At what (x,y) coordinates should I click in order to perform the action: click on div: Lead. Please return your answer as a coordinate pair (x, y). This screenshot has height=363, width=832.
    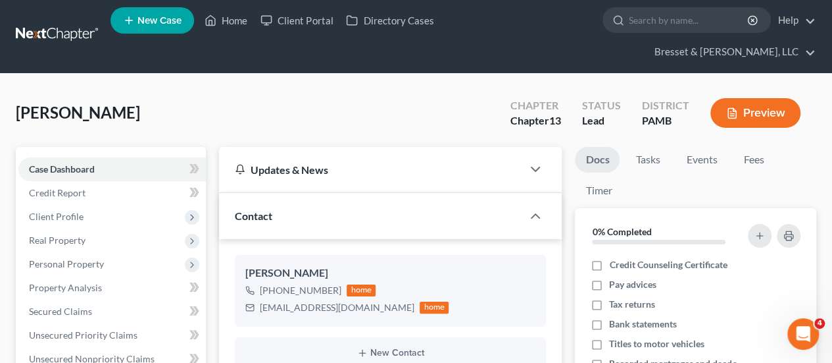
    Looking at the image, I should click on (601, 120).